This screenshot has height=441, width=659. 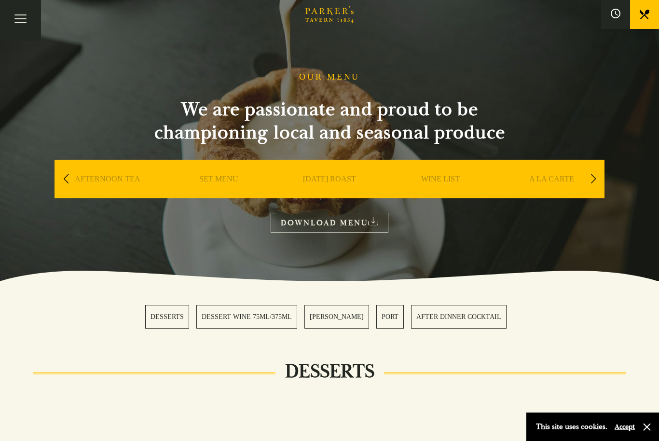 What do you see at coordinates (593, 179) in the screenshot?
I see `div: Next slide` at bounding box center [593, 179].